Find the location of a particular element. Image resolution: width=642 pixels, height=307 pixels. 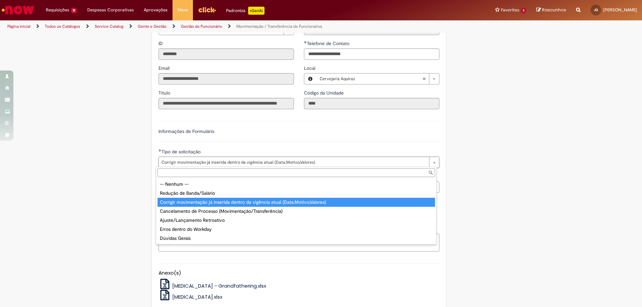

div: Dúvidas Gerais is located at coordinates (296, 238).